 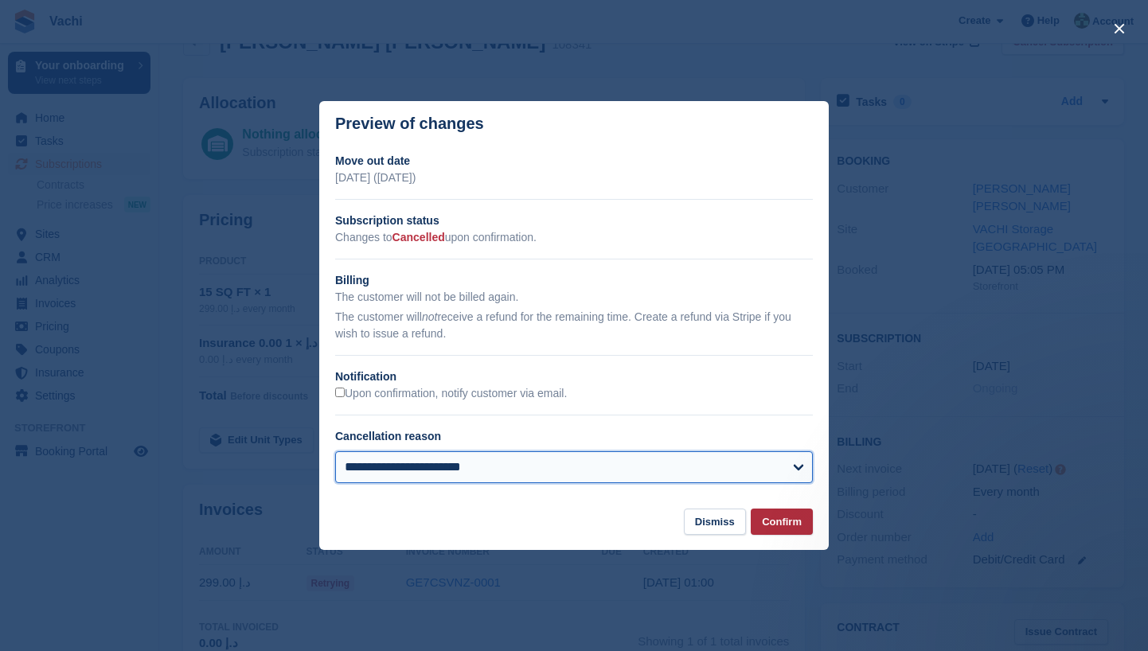 I want to click on p: Preview of changes, so click(x=409, y=123).